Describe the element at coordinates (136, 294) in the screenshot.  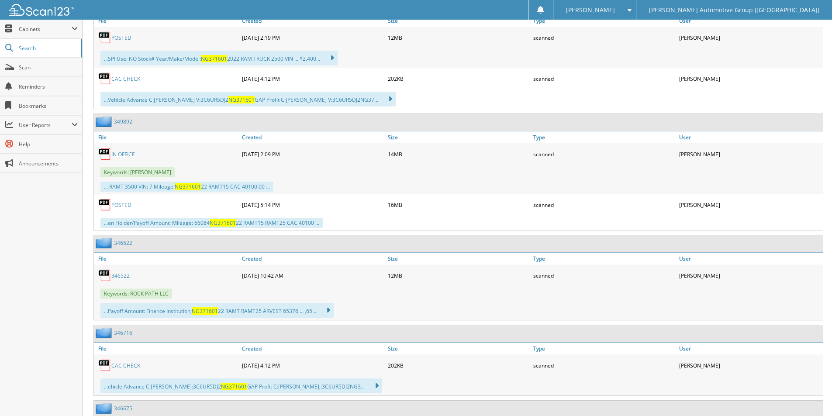
I see `span: Keywords: ROCK PATH LLC` at that location.